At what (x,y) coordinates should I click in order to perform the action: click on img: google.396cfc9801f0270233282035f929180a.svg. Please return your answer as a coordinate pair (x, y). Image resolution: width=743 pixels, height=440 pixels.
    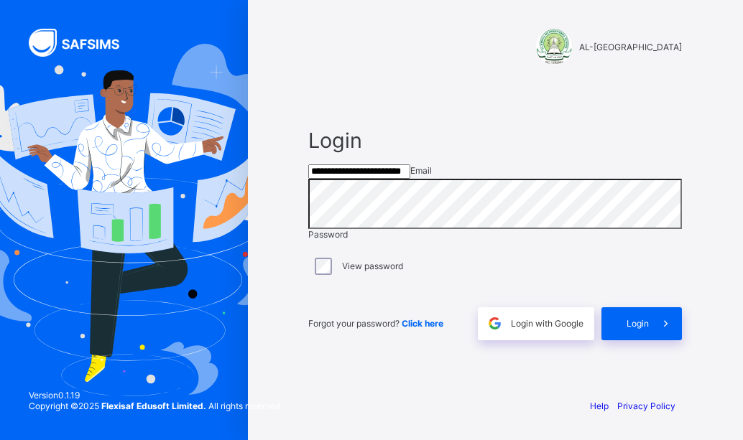
    Looking at the image, I should click on (494, 323).